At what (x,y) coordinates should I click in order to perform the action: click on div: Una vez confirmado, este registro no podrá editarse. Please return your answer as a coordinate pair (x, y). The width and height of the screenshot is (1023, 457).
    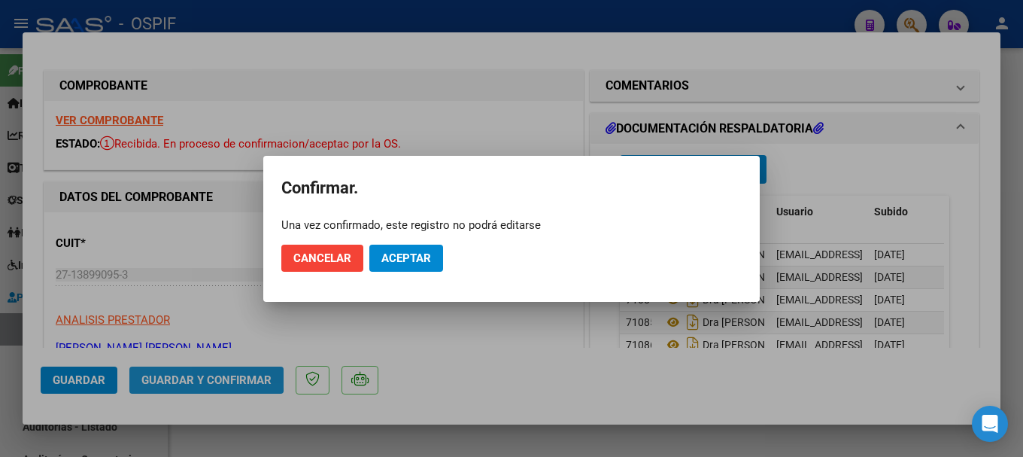
    Looking at the image, I should click on (511, 225).